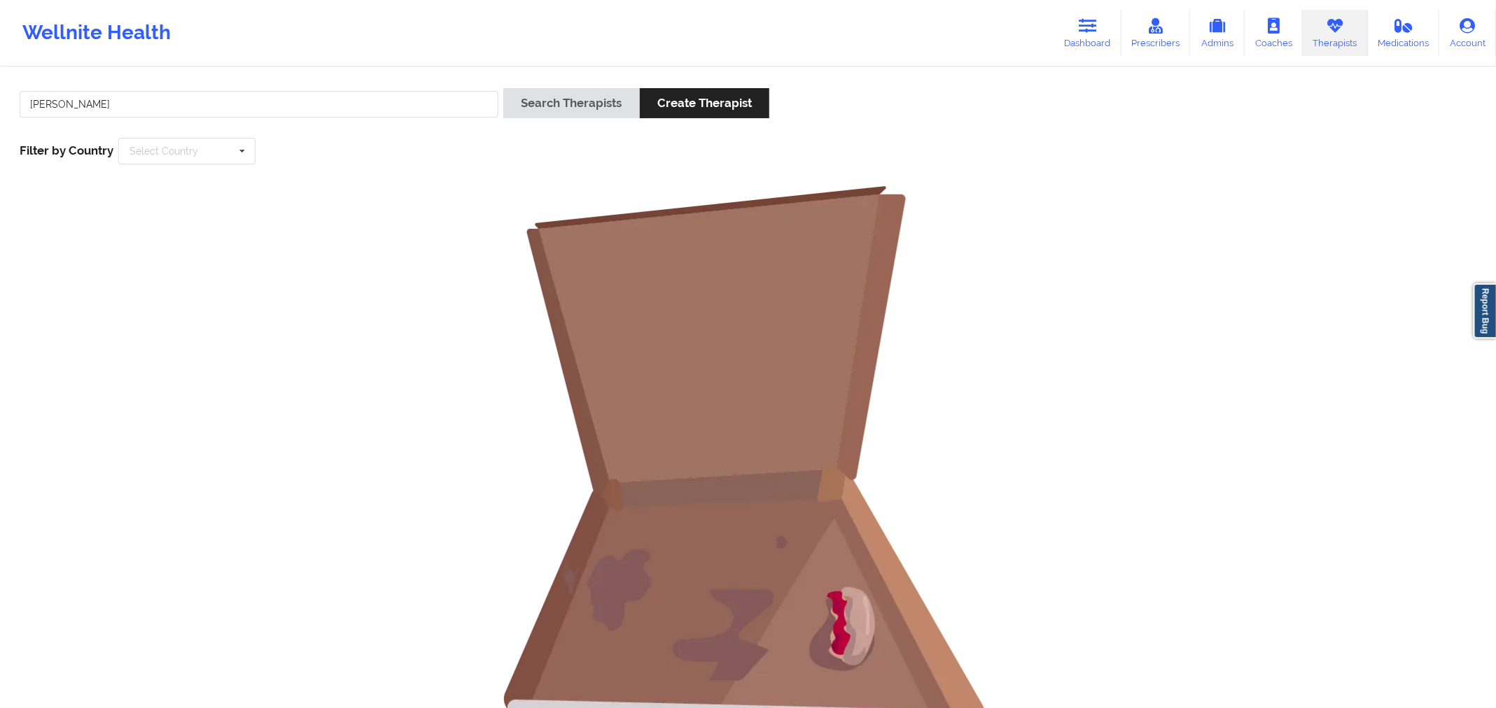  I want to click on button: Search Therapists, so click(571, 103).